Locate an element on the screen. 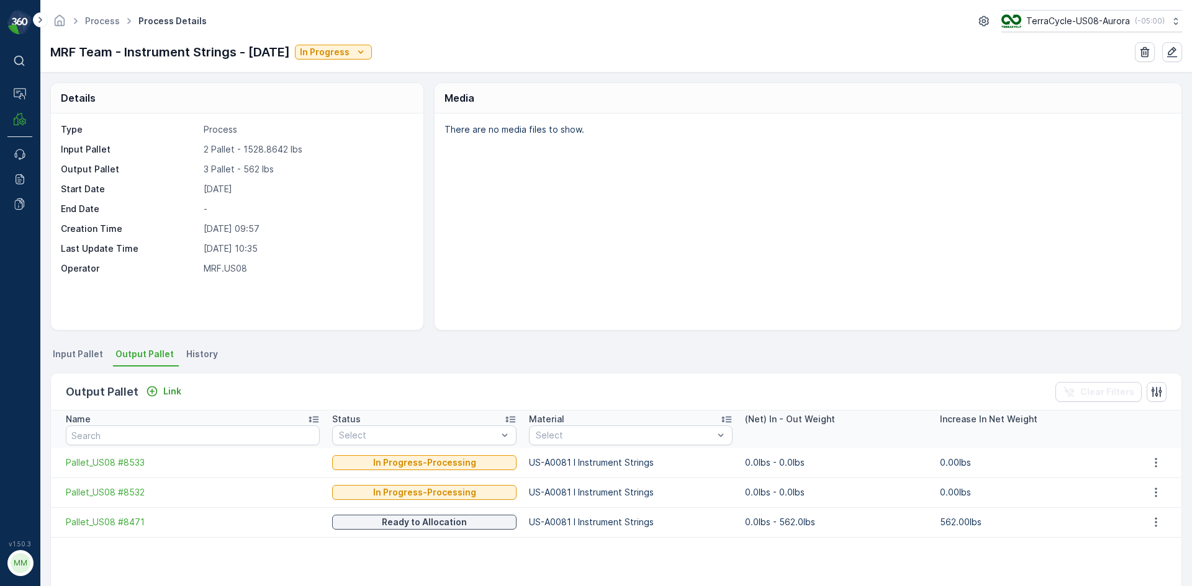 This screenshot has height=586, width=1192. p: 0.0lbs - 562.0lbs is located at coordinates (836, 523).